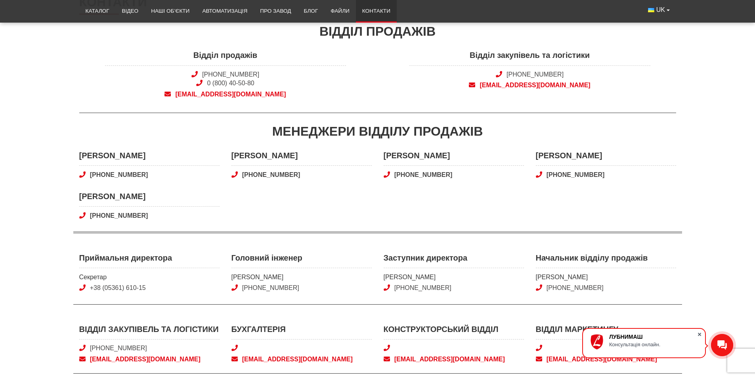 This screenshot has height=378, width=755. Describe the element at coordinates (659, 10) in the screenshot. I see `button: UK` at that location.